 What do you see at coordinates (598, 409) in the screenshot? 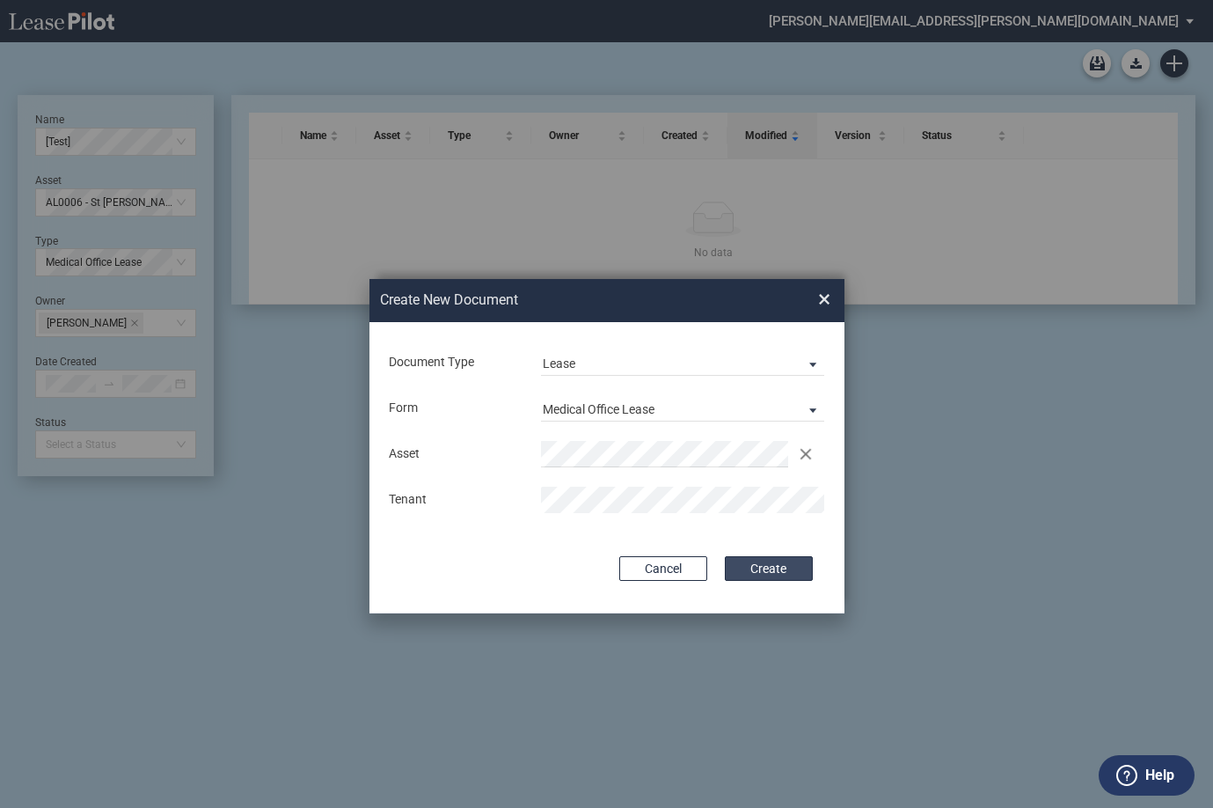
I see `div: Medical Office Lease` at bounding box center [598, 409].